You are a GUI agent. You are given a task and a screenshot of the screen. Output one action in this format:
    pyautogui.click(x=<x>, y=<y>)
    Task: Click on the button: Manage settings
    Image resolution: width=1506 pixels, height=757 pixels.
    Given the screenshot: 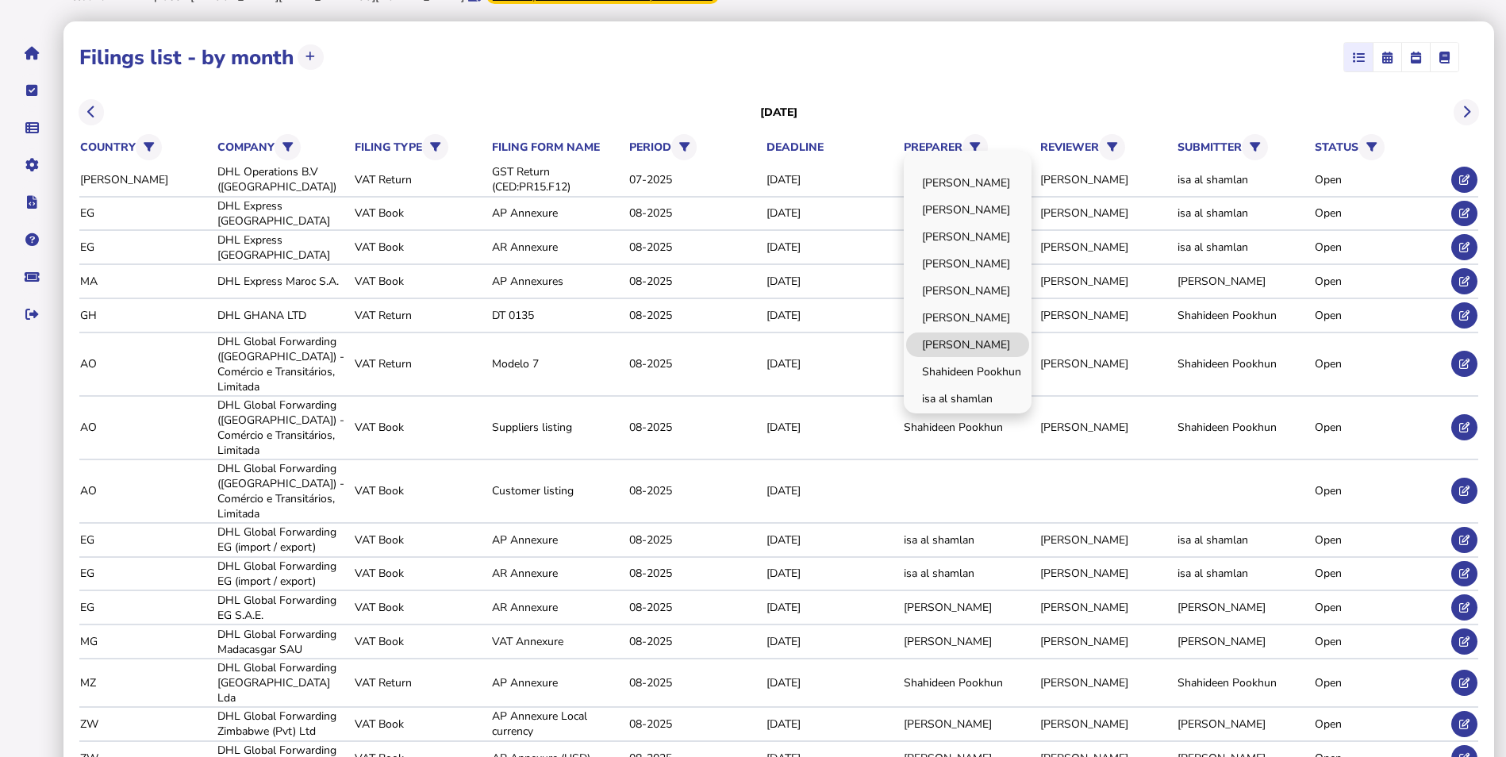 What is the action you would take?
    pyautogui.click(x=32, y=165)
    